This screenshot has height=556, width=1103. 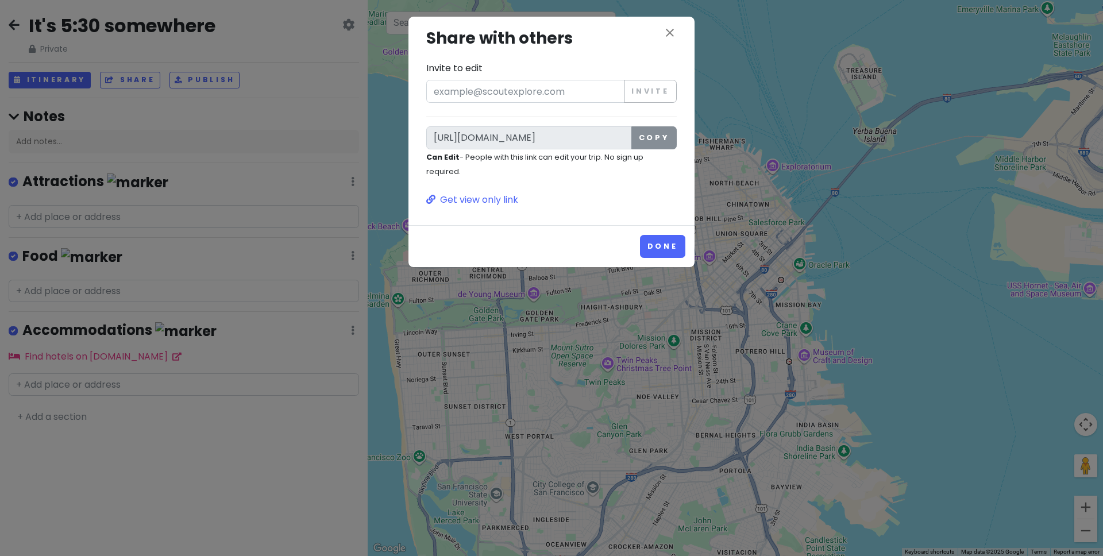 I want to click on button: Invite, so click(x=650, y=91).